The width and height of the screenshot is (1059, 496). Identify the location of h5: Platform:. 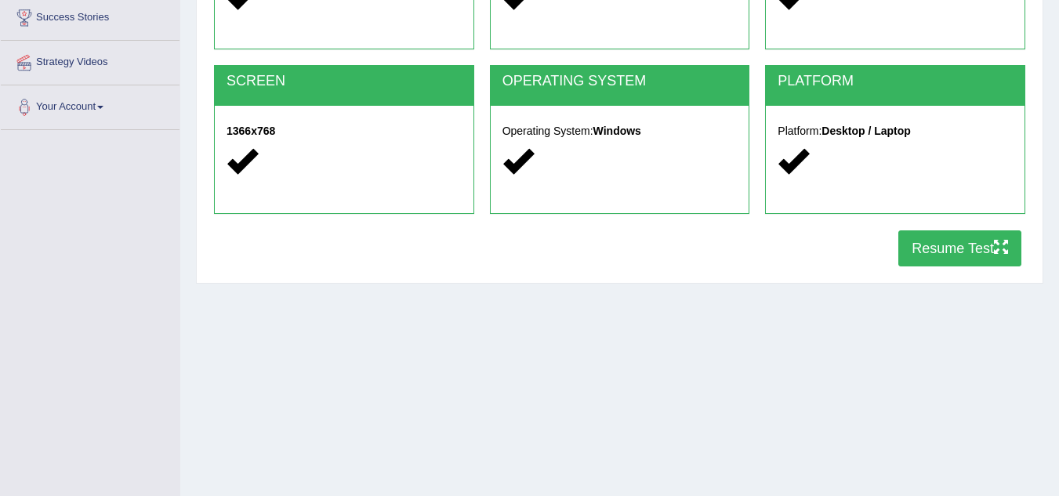
(895, 131).